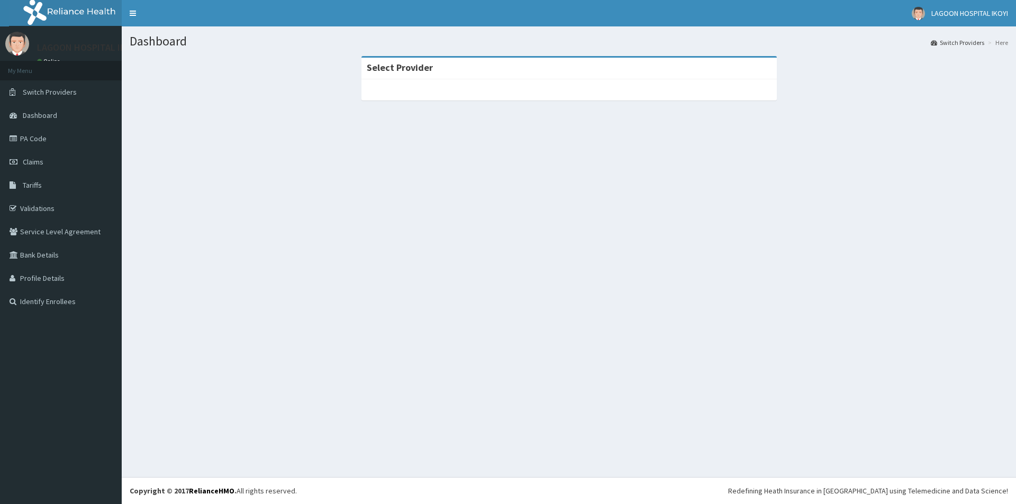 This screenshot has width=1016, height=504. I want to click on li: Here, so click(997, 42).